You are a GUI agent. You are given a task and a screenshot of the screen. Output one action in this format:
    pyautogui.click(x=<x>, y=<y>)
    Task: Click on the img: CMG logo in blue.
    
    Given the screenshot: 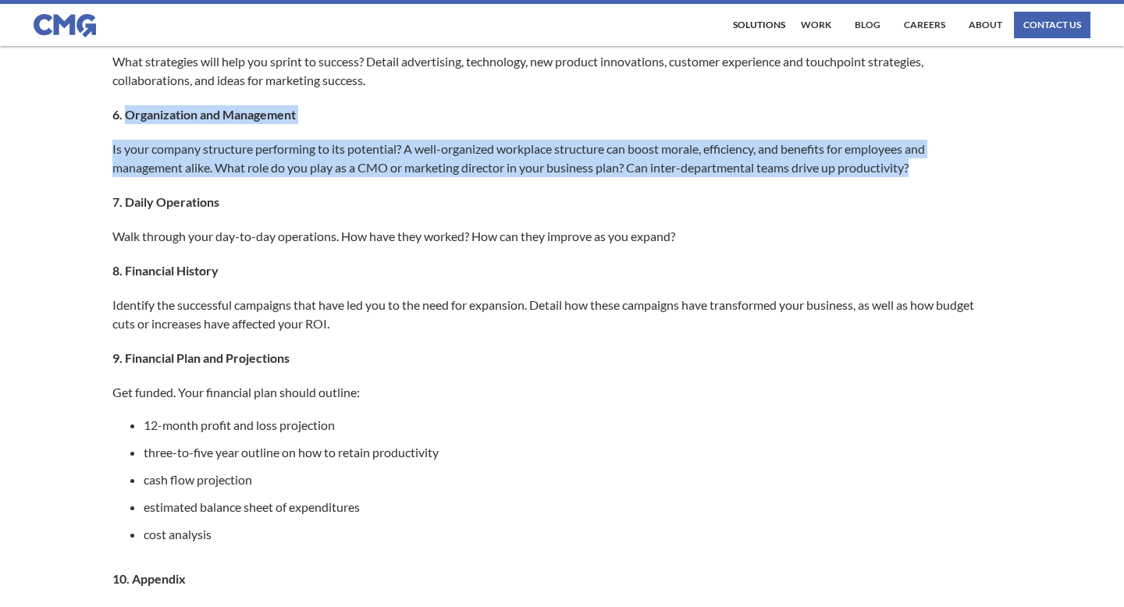 What is the action you would take?
    pyautogui.click(x=65, y=26)
    